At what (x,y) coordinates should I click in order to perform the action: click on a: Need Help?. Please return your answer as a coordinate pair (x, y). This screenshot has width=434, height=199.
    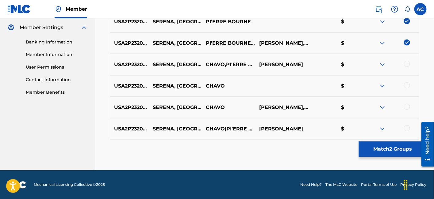
    Looking at the image, I should click on (311, 185).